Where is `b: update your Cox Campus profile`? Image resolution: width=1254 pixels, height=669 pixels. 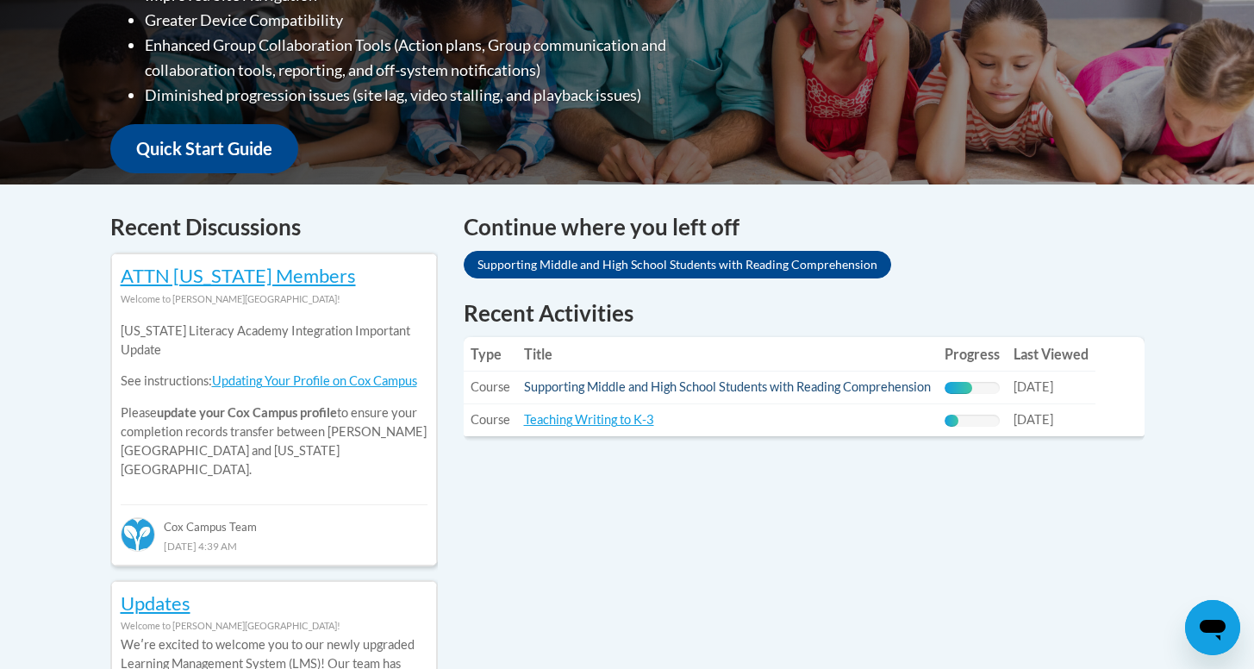 b: update your Cox Campus profile is located at coordinates (247, 412).